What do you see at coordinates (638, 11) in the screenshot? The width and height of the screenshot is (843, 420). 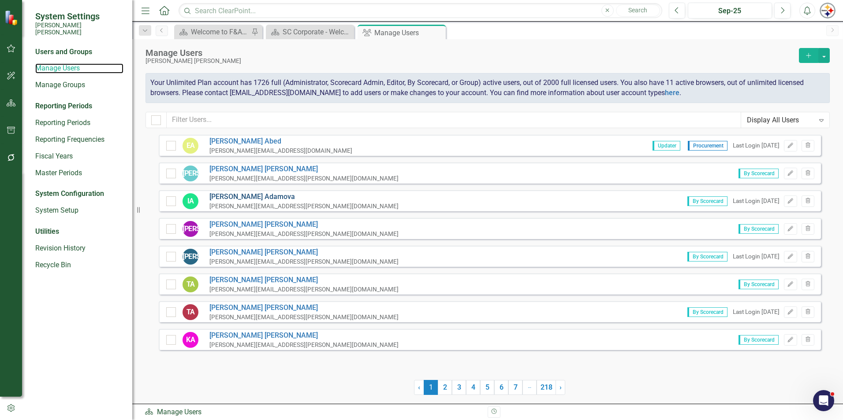 I see `button: Search` at bounding box center [638, 11].